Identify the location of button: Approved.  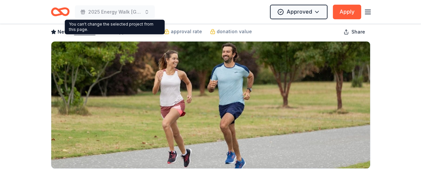
(299, 12).